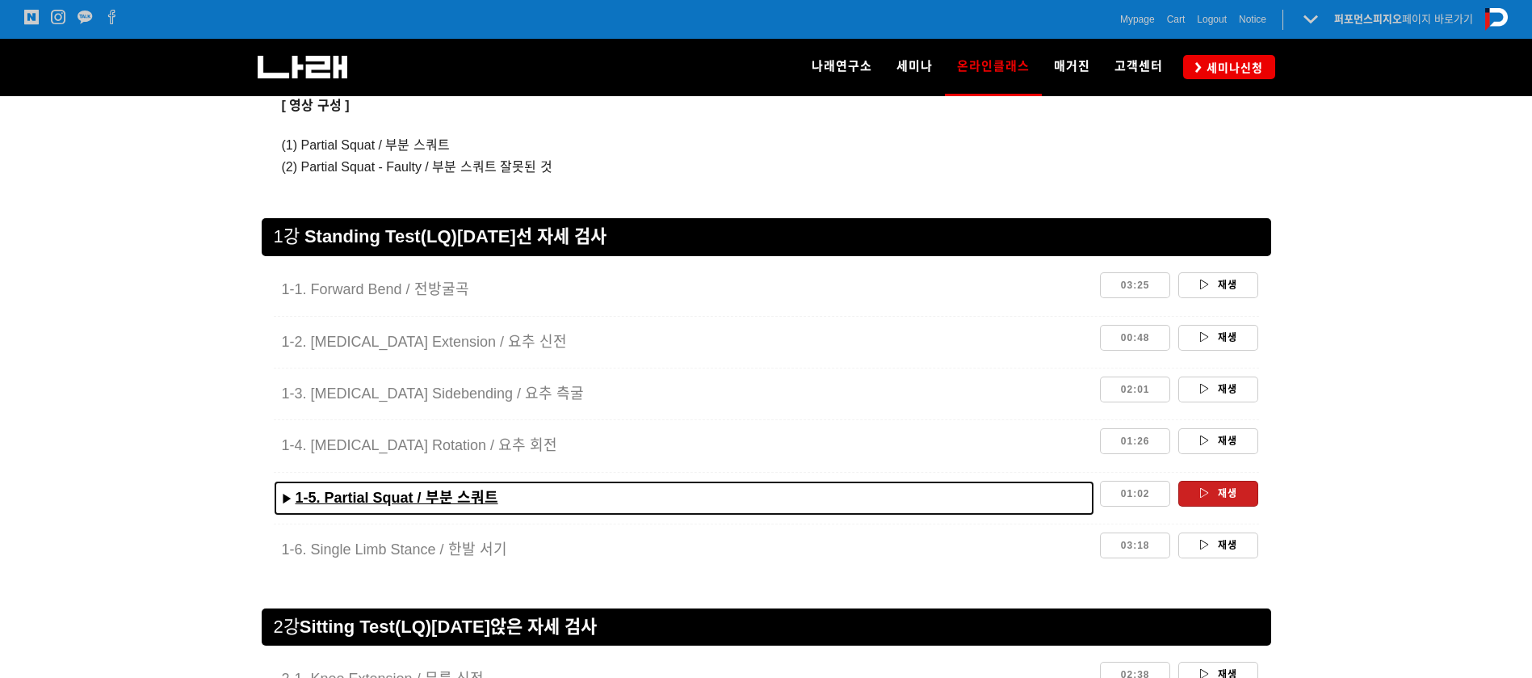  I want to click on a: 매거진, so click(1072, 67).